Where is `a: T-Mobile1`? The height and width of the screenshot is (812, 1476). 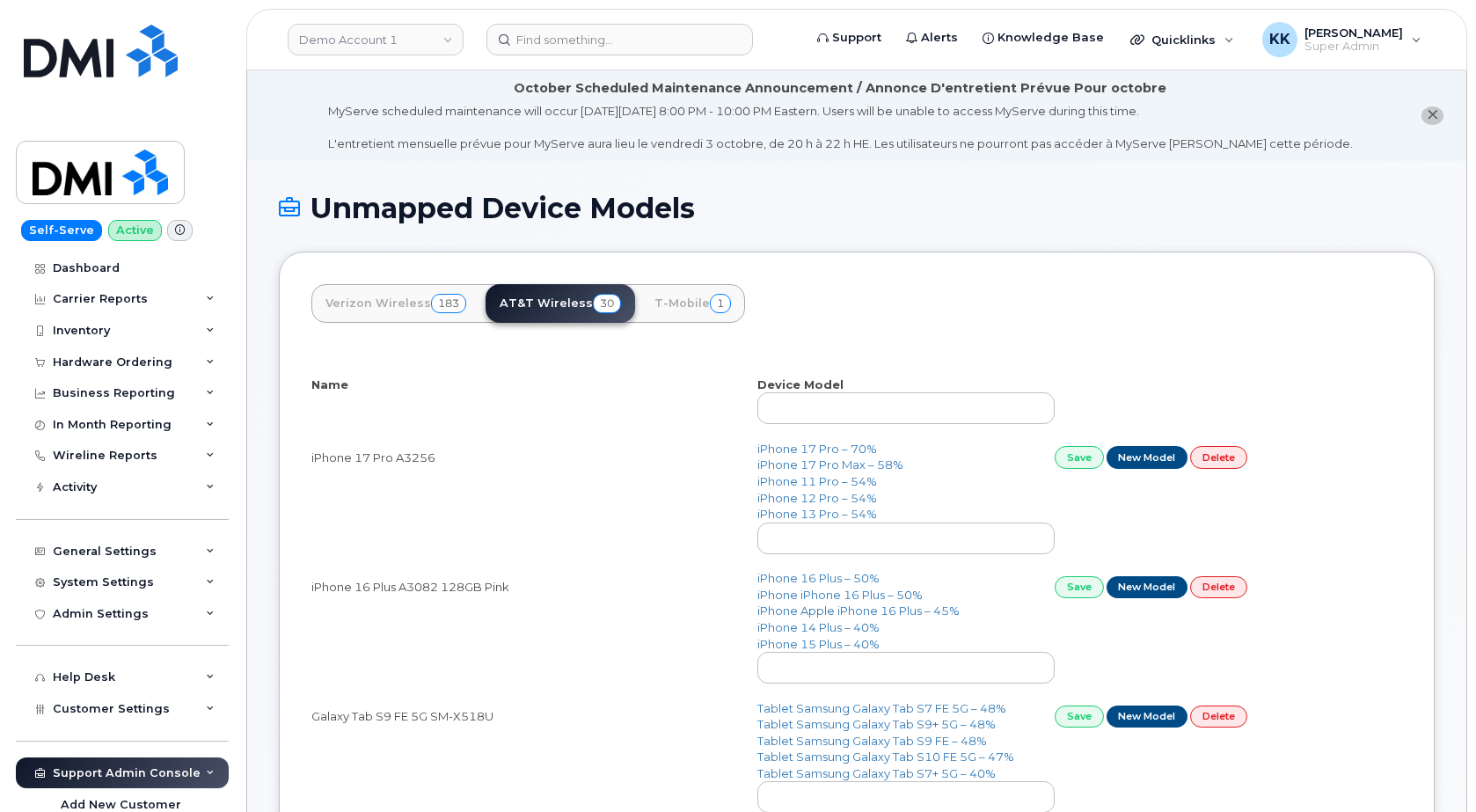
a: T-Mobile1 is located at coordinates (692, 304).